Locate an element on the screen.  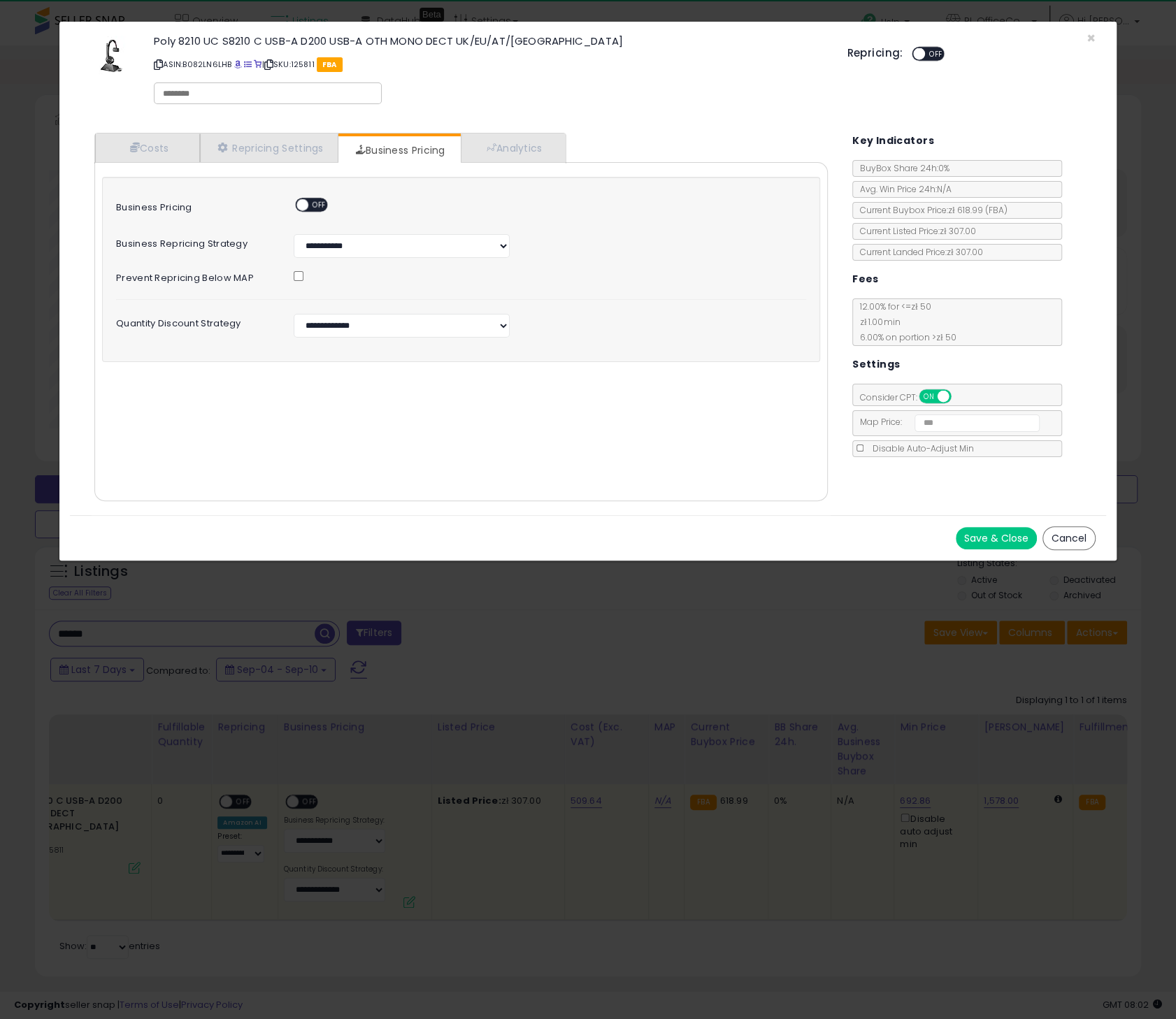
a: All offer listings is located at coordinates (247, 64).